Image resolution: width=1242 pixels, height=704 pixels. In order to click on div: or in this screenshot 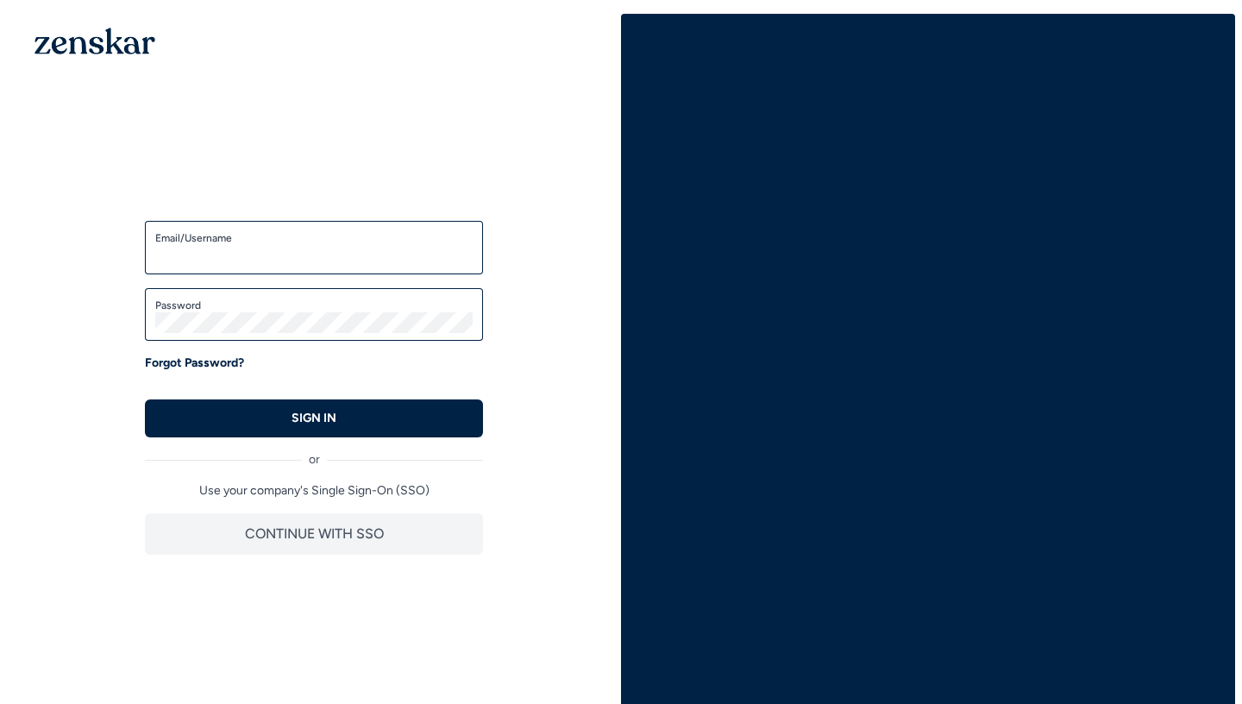, I will do `click(314, 453)`.